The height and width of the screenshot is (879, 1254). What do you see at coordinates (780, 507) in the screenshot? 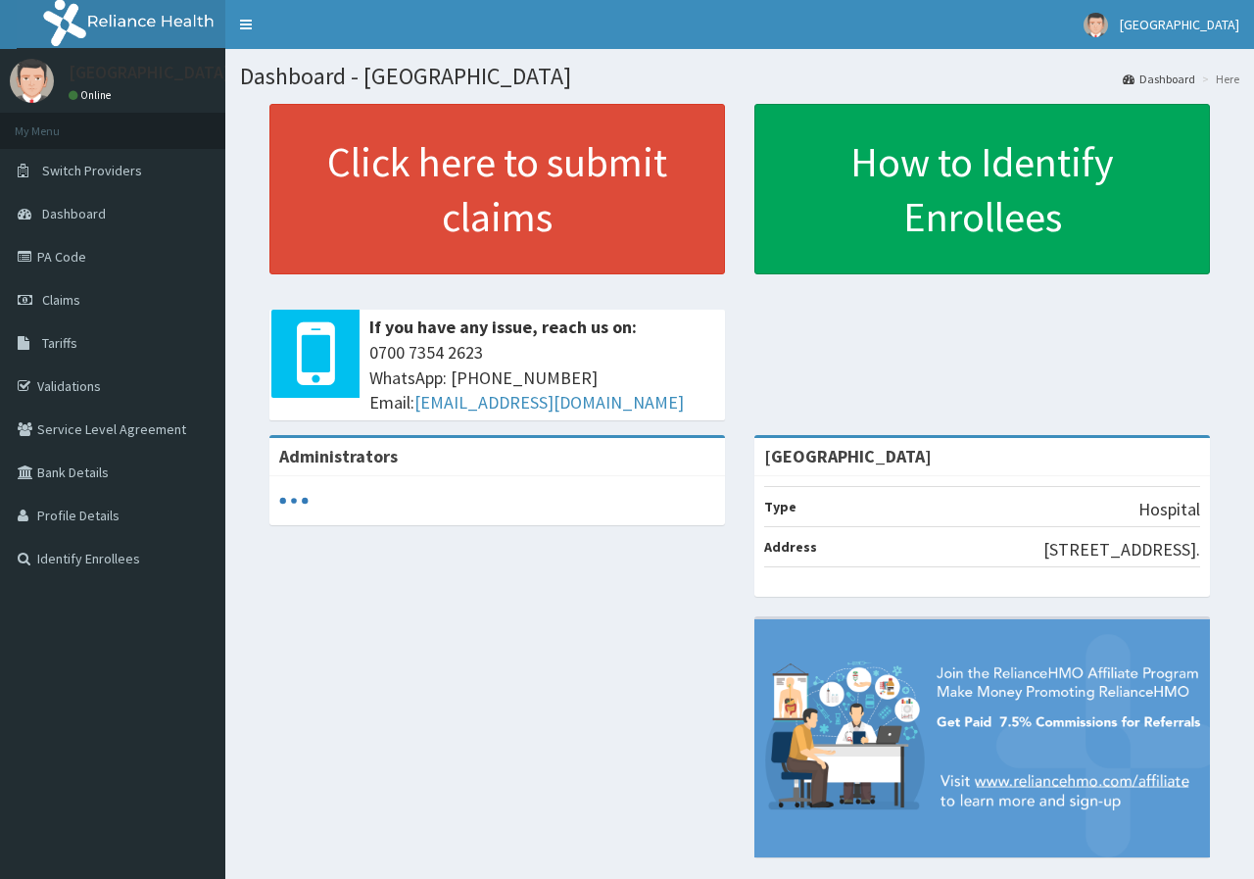
I see `b: Type` at bounding box center [780, 507].